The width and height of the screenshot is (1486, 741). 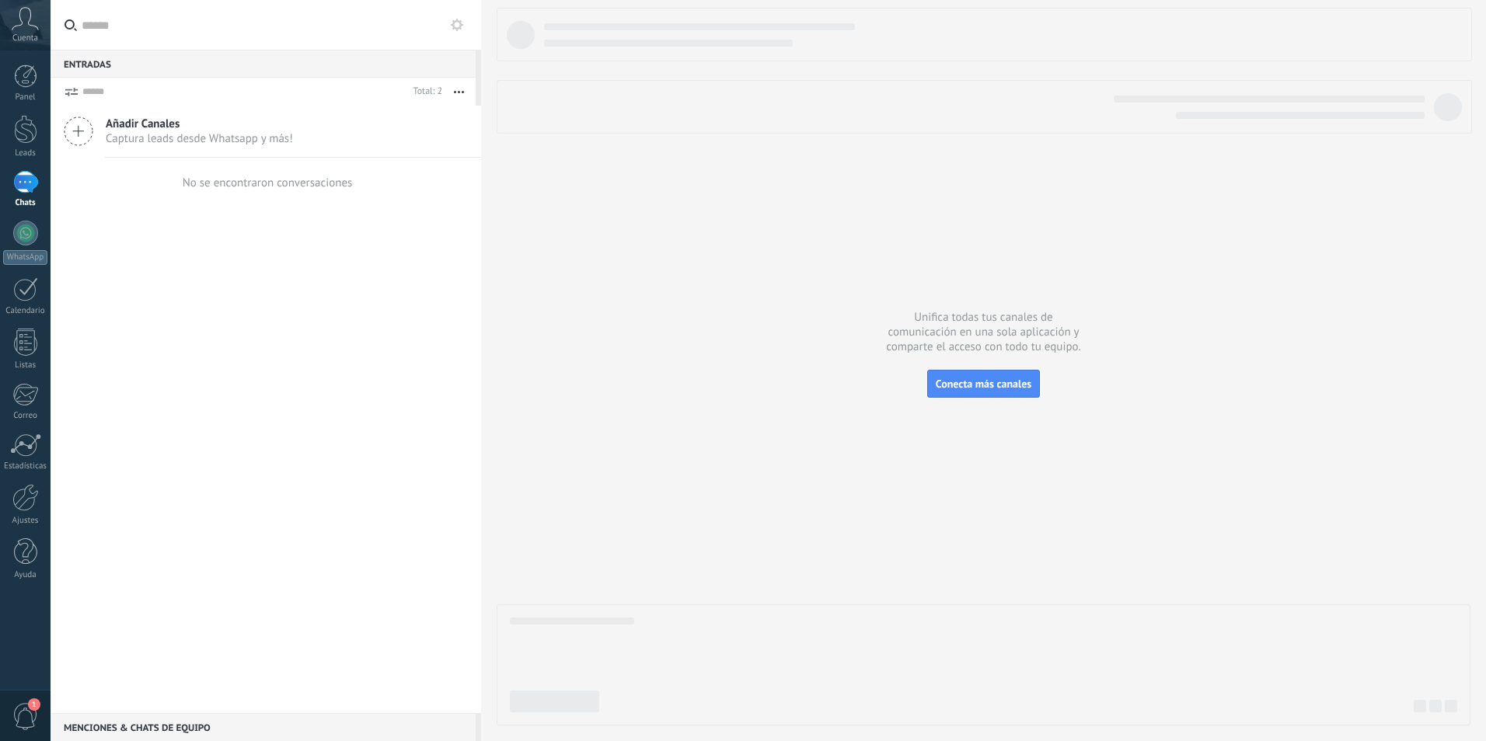 What do you see at coordinates (983, 384) in the screenshot?
I see `span: Conecta más canales` at bounding box center [983, 384].